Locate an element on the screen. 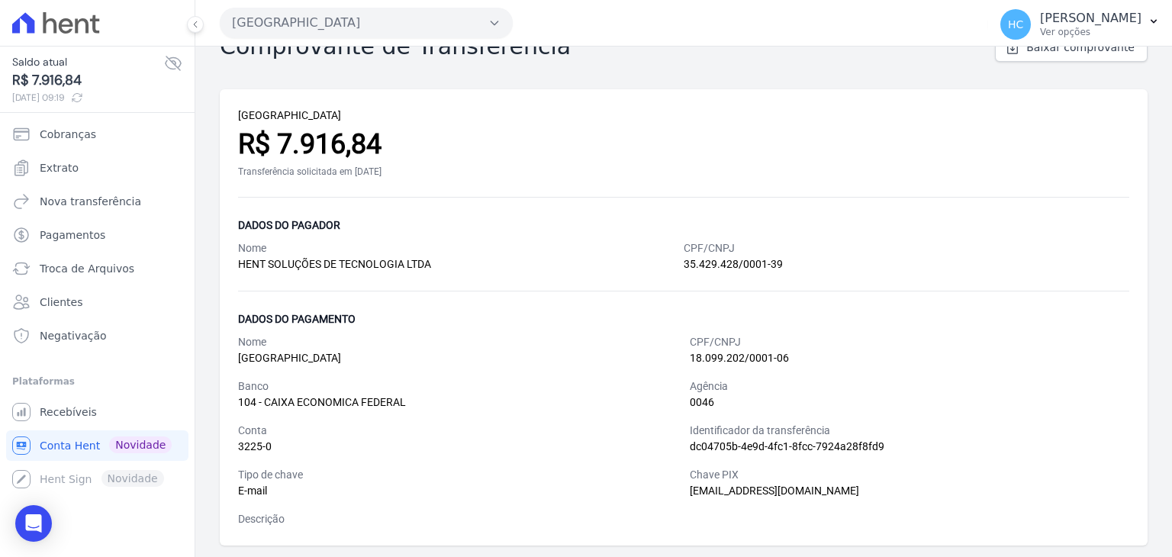 The height and width of the screenshot is (557, 1172). div: dc04705b-4e9d-4fc1-8fcc-7924a28f8fd9 is located at coordinates (910, 446).